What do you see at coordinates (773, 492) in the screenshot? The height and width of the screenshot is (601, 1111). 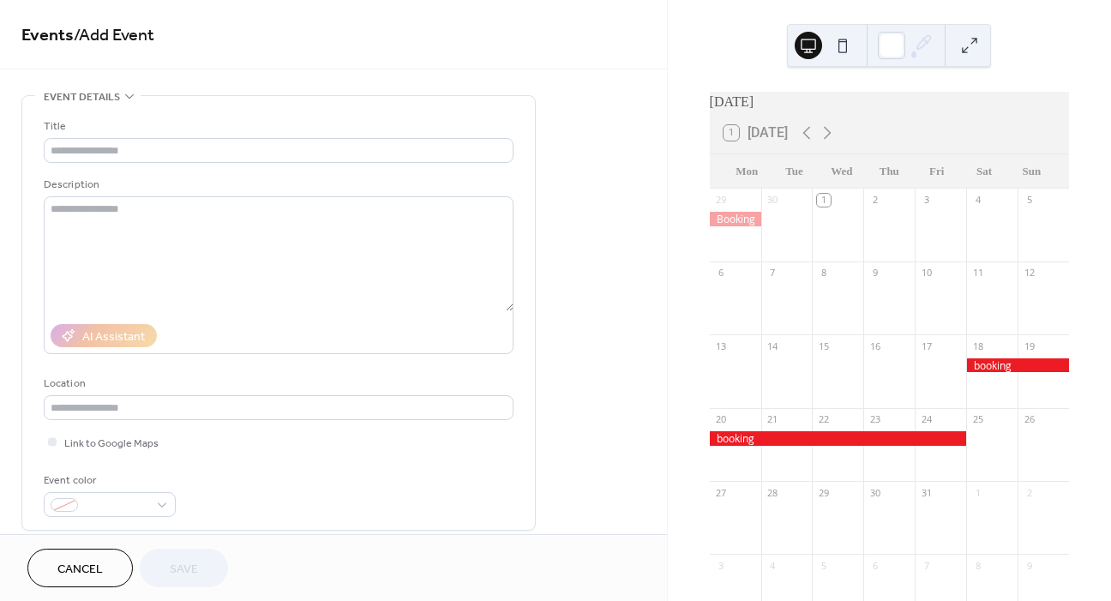 I see `div: 28` at bounding box center [773, 492].